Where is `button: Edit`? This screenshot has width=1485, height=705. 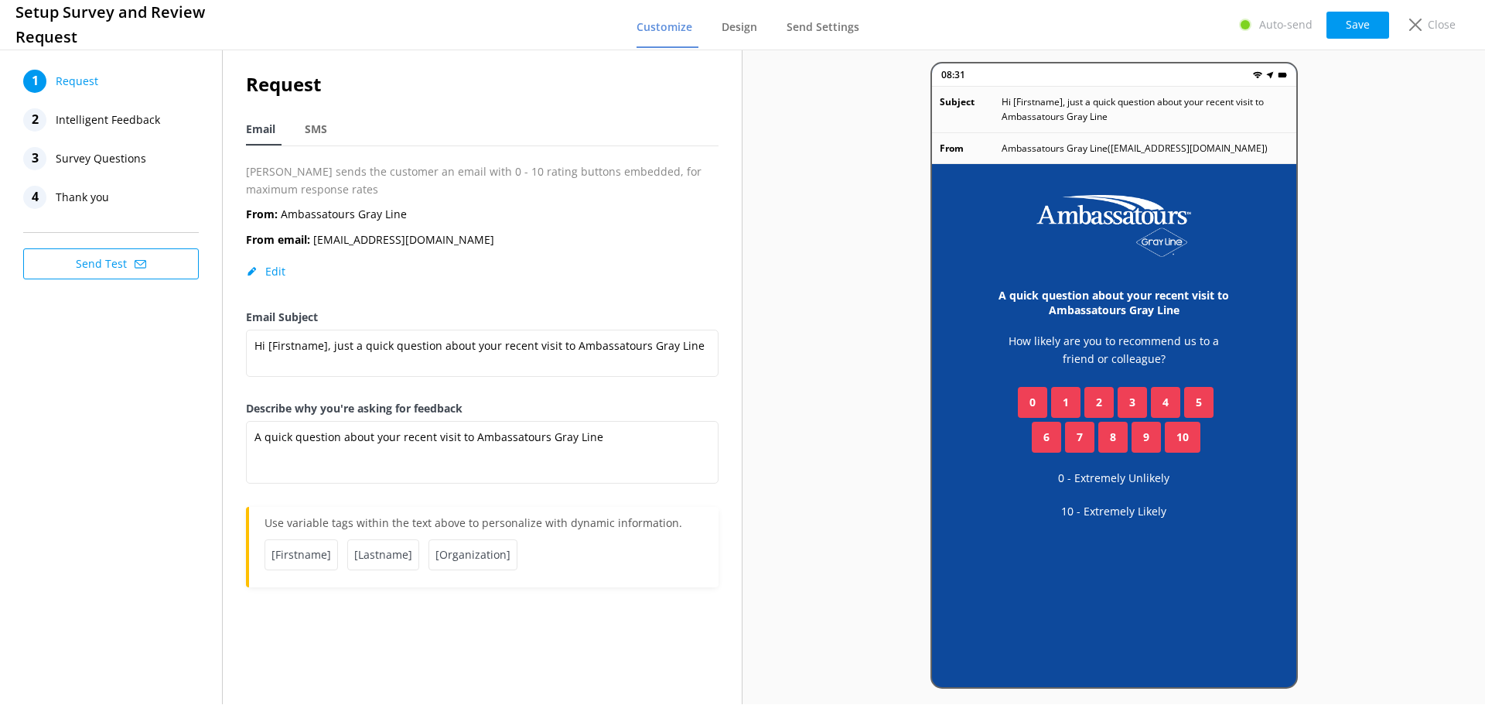 button: Edit is located at coordinates (265, 272).